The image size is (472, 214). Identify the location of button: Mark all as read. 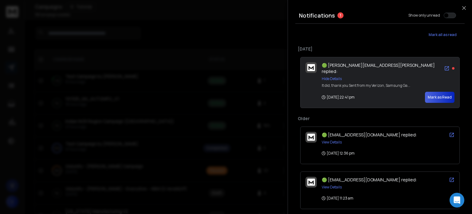
(442, 35).